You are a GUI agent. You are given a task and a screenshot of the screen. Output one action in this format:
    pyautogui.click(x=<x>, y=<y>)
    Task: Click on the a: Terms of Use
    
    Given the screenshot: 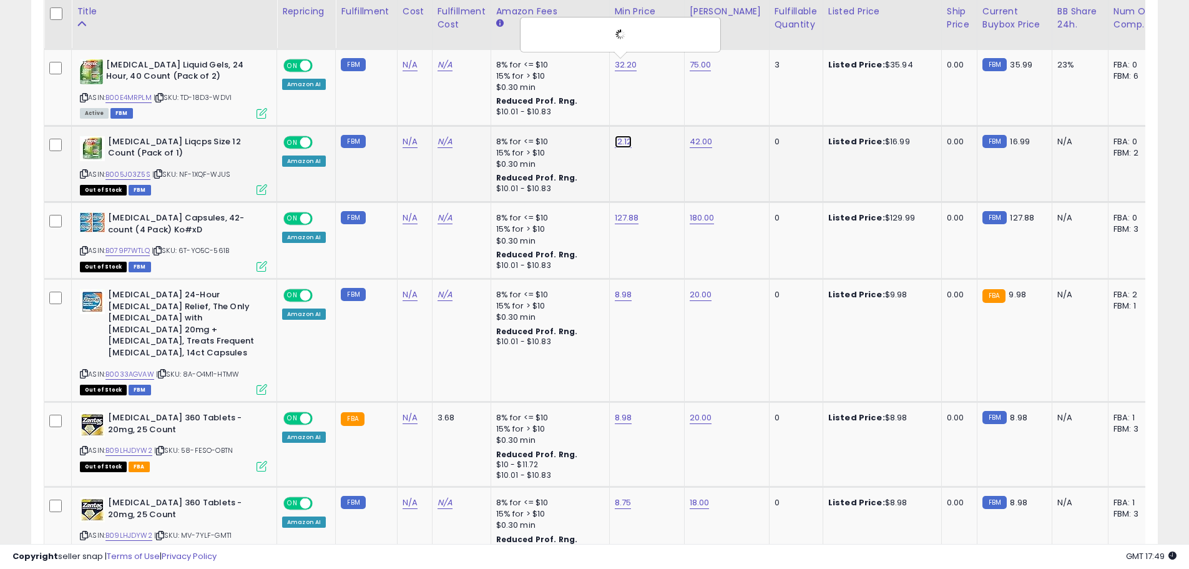 What is the action you would take?
    pyautogui.click(x=133, y=555)
    